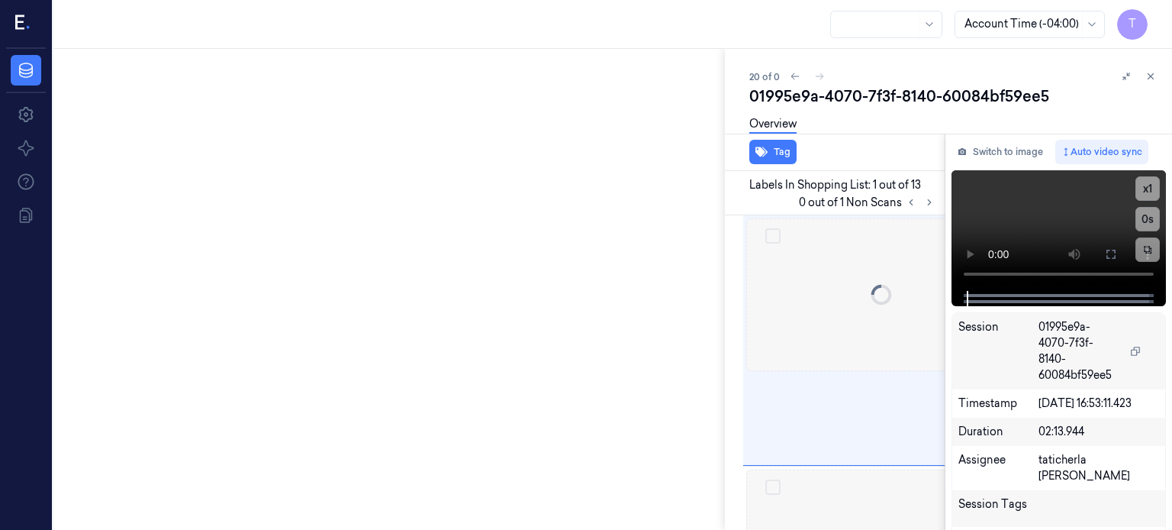  What do you see at coordinates (764, 76) in the screenshot?
I see `span: 20 of 0` at bounding box center [764, 76].